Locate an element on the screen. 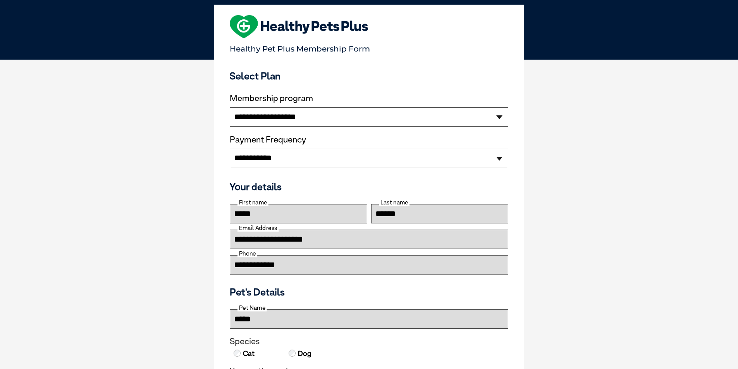 This screenshot has width=738, height=369. img: heart-shape-hpp-logo-large.png is located at coordinates (299, 27).